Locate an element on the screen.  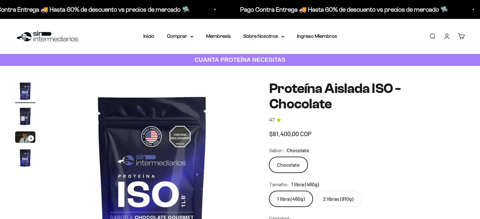
a: Inicio is located at coordinates (149, 36).